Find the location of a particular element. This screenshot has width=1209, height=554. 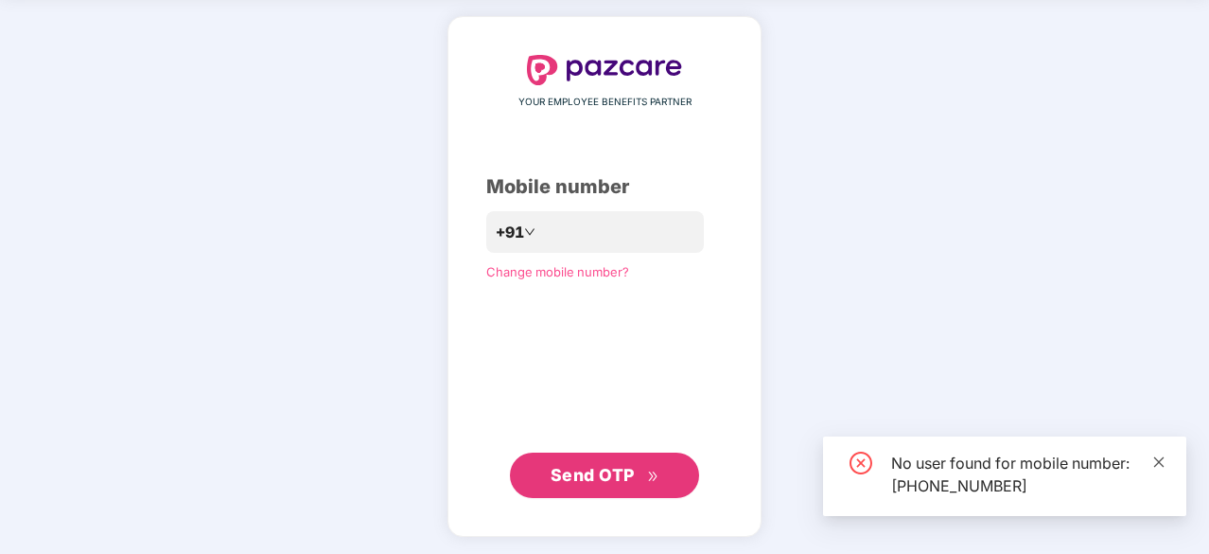

span: +91 is located at coordinates (510, 232).